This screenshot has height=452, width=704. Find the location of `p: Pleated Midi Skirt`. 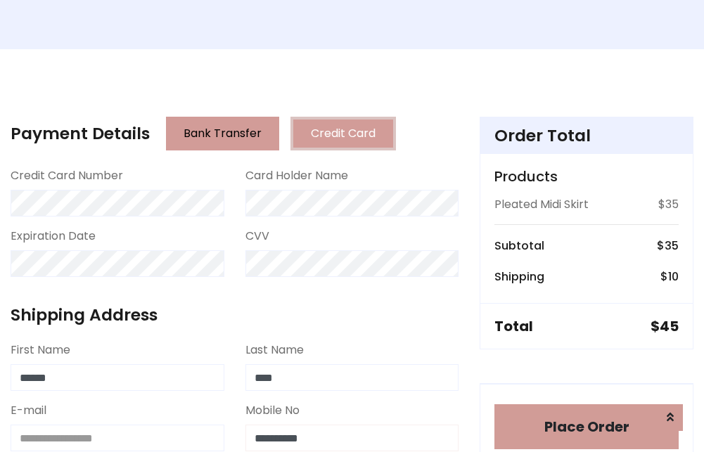

p: Pleated Midi Skirt is located at coordinates (542, 205).